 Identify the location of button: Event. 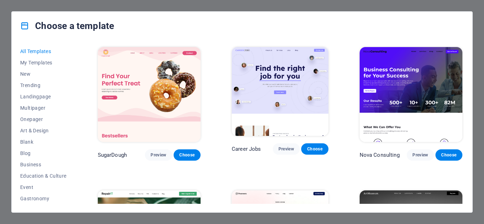
(43, 187).